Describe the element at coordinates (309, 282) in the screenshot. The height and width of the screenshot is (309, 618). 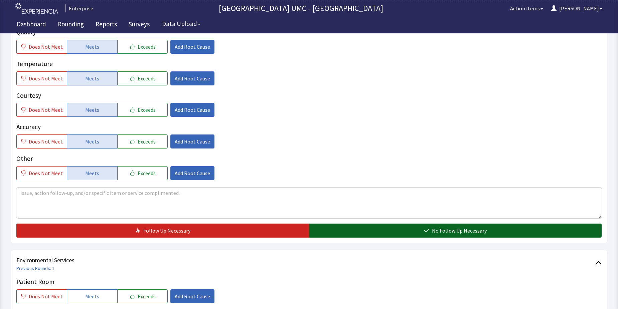
I see `p: Patient Room` at that location.